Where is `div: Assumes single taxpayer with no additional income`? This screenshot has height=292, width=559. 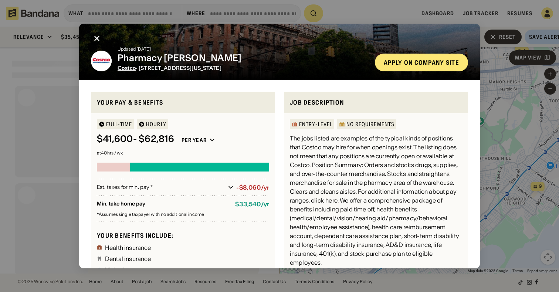 div: Assumes single taxpayer with no additional income is located at coordinates (183, 214).